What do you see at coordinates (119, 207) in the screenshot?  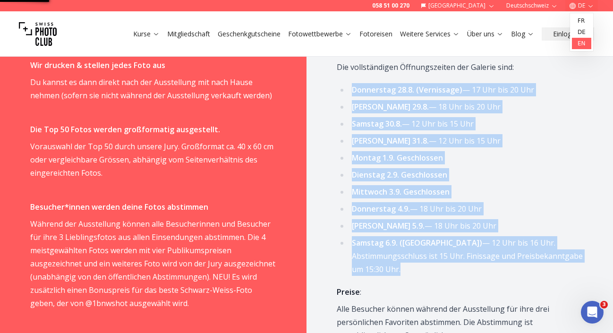 I see `strong: Besucher*innen werden deine Fotos abstimmen` at bounding box center [119, 207].